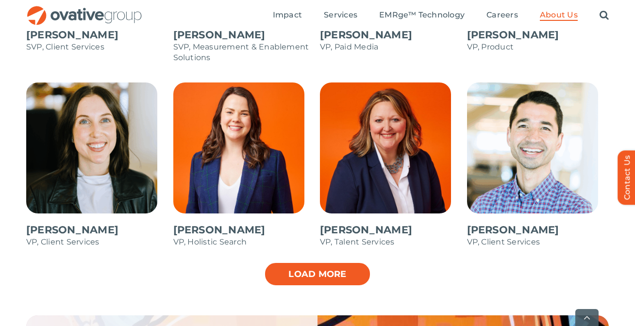 This screenshot has height=326, width=635. I want to click on a: Careers, so click(502, 16).